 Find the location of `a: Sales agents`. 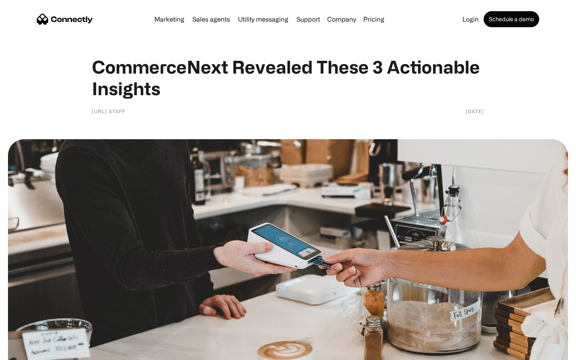

a: Sales agents is located at coordinates (211, 19).